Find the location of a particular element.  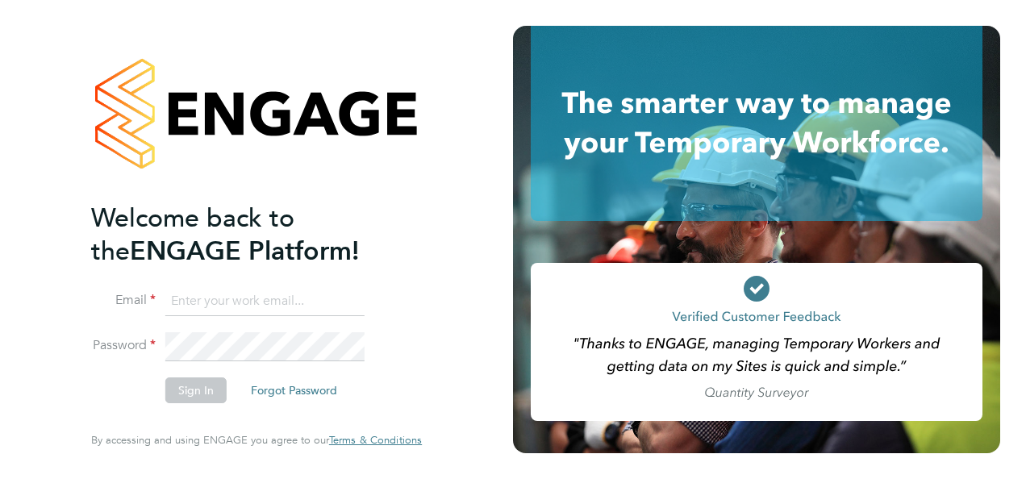

h2: ENGAGE Platform! is located at coordinates (248, 235).